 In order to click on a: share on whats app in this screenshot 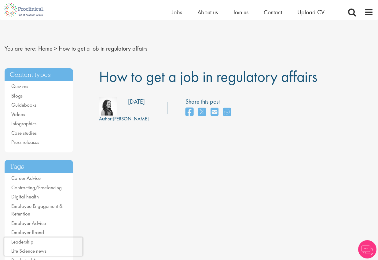, I will do `click(227, 112)`.